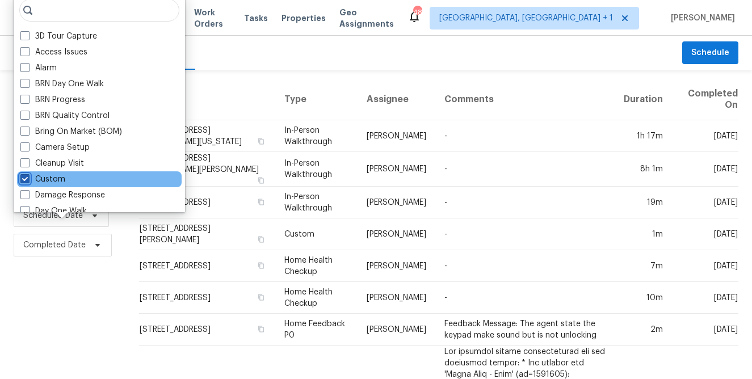 The image size is (752, 379). What do you see at coordinates (643, 266) in the screenshot?
I see `td: 7m` at bounding box center [643, 266].